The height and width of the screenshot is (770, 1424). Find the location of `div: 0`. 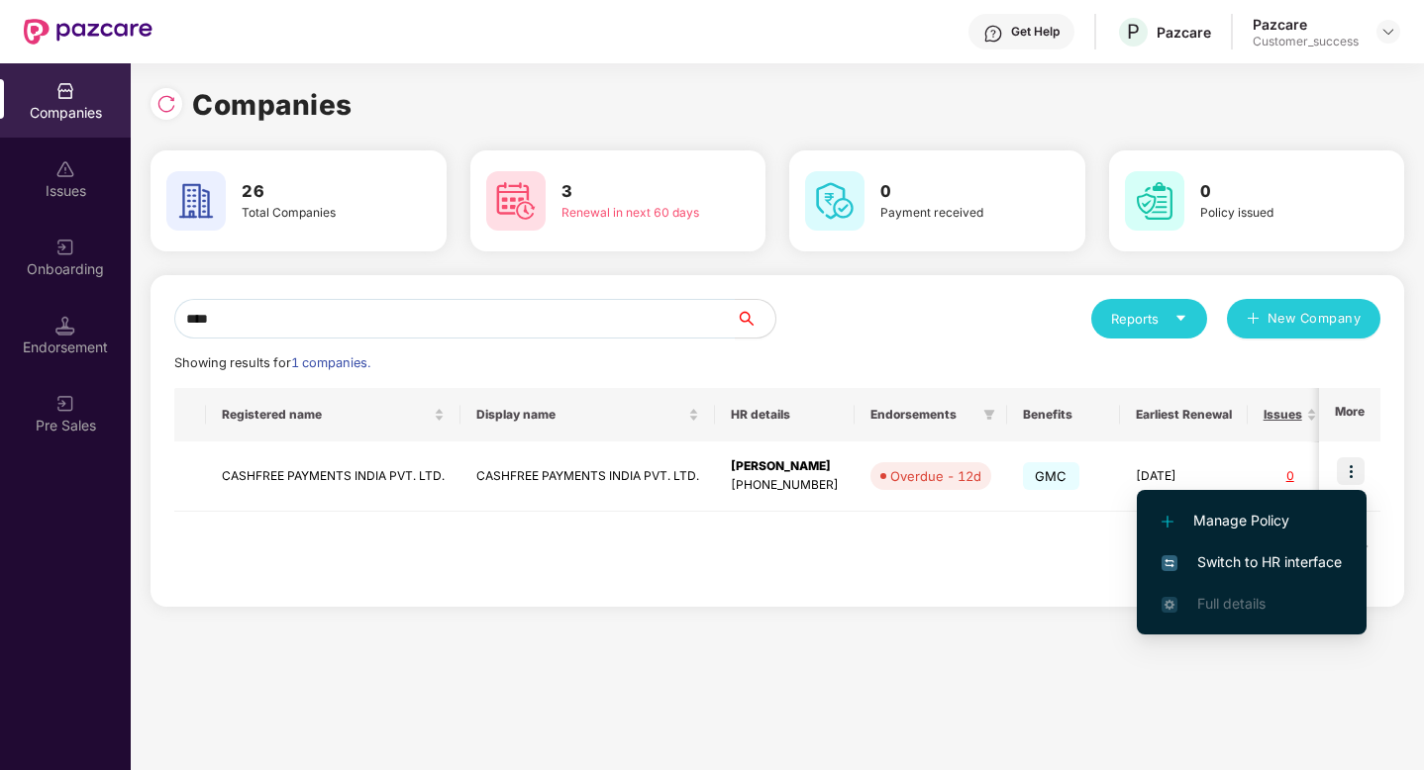

div: 0 is located at coordinates (1290, 476).